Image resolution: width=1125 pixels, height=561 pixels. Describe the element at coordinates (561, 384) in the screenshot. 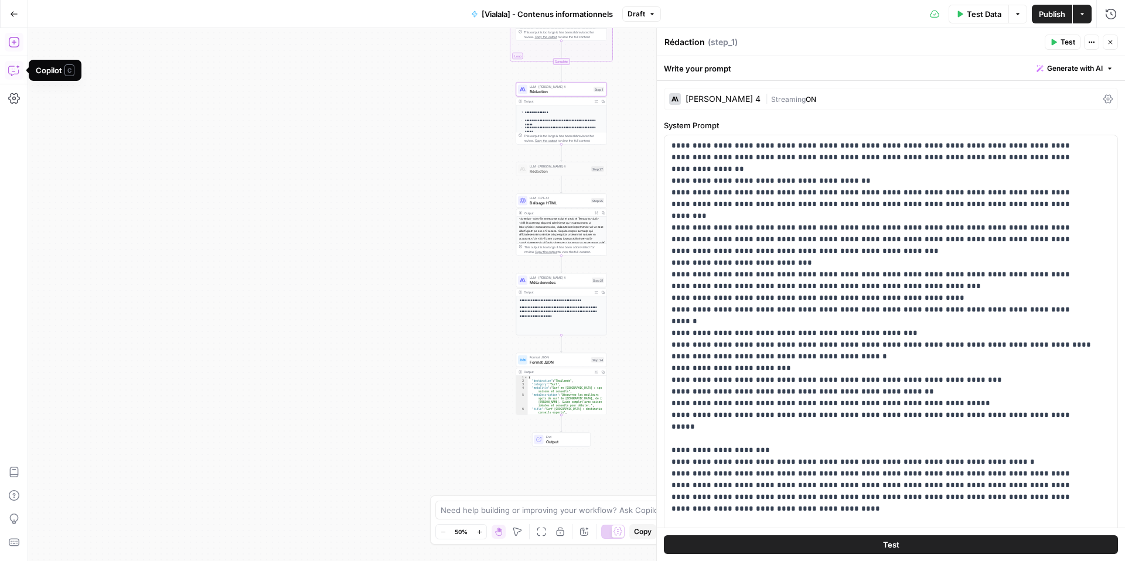

I see `div: Format JSONFormat JSONStep 24Output{ "destination":"Thailande", "category":"Surf", "metaTitle":"S...` at that location.